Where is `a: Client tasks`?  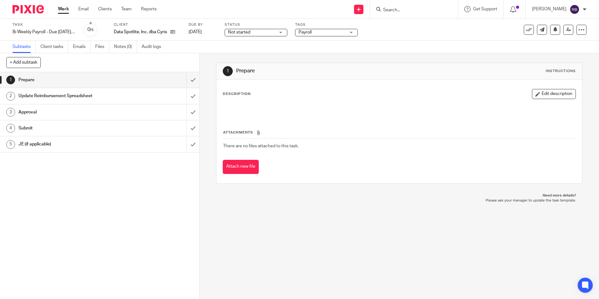
a: Client tasks is located at coordinates (54, 47).